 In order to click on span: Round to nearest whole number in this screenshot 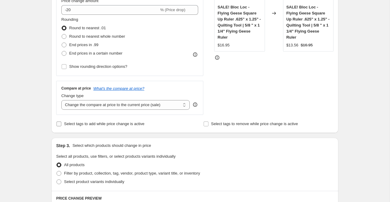, I will do `click(97, 36)`.